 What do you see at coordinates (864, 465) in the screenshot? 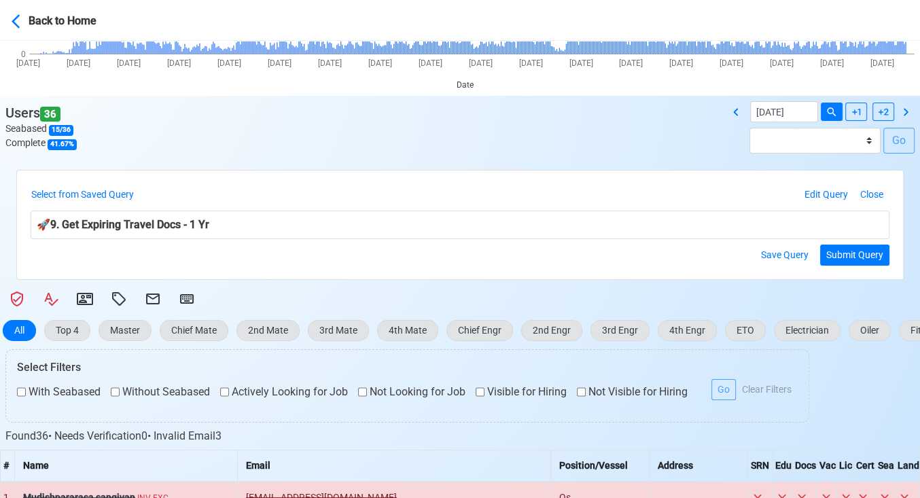
I see `th: Cert` at bounding box center [864, 465].